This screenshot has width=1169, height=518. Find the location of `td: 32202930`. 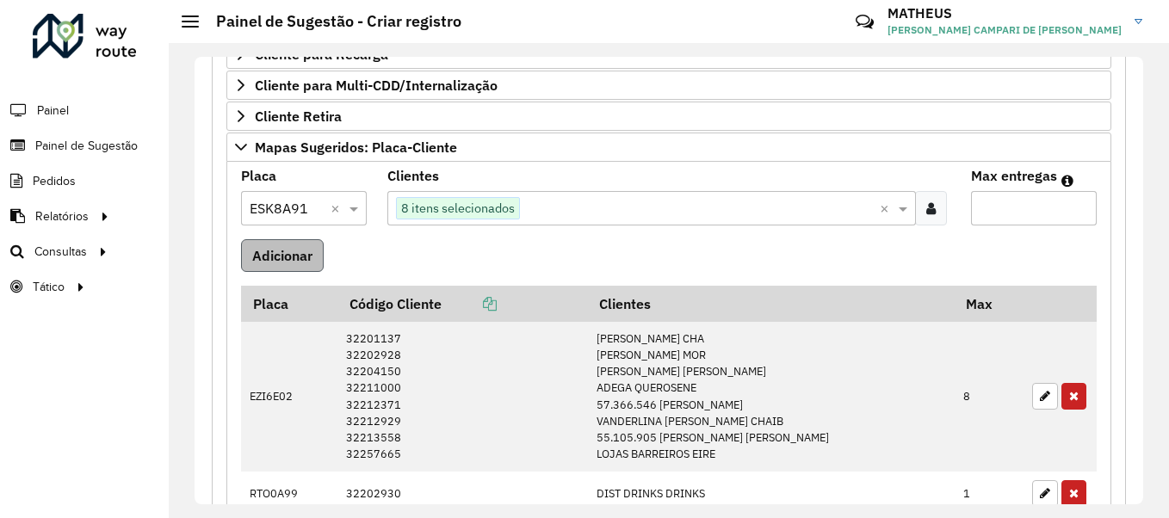

td: 32202930 is located at coordinates (462, 494).